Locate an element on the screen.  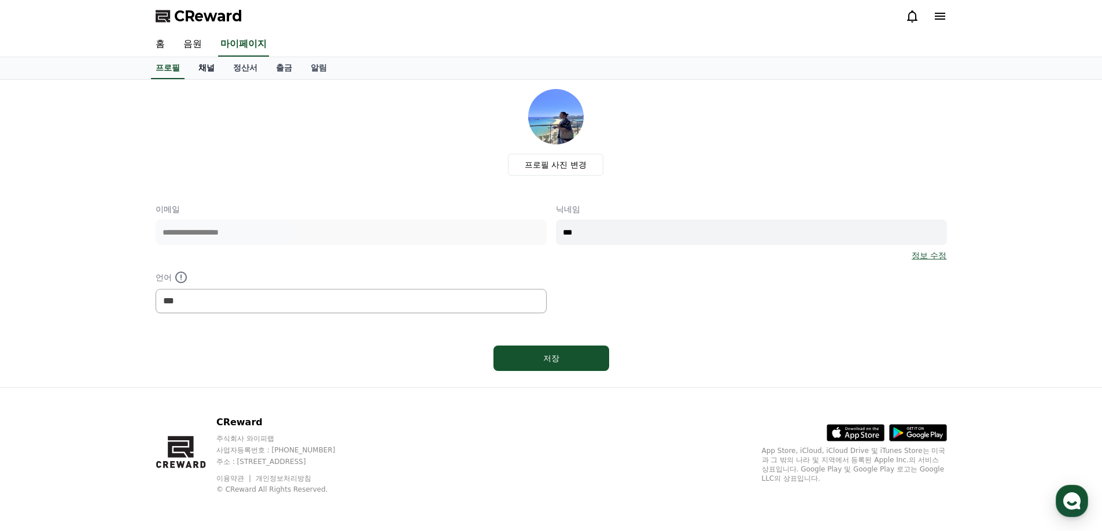
label: 프로필 사진 변경 is located at coordinates (555, 165).